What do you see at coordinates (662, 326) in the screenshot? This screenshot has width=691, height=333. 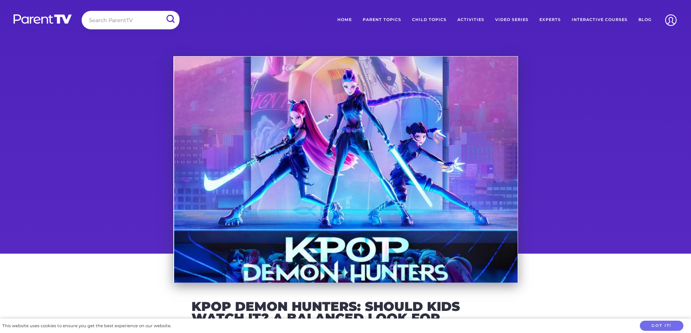 I see `button: Got it!` at bounding box center [662, 326].